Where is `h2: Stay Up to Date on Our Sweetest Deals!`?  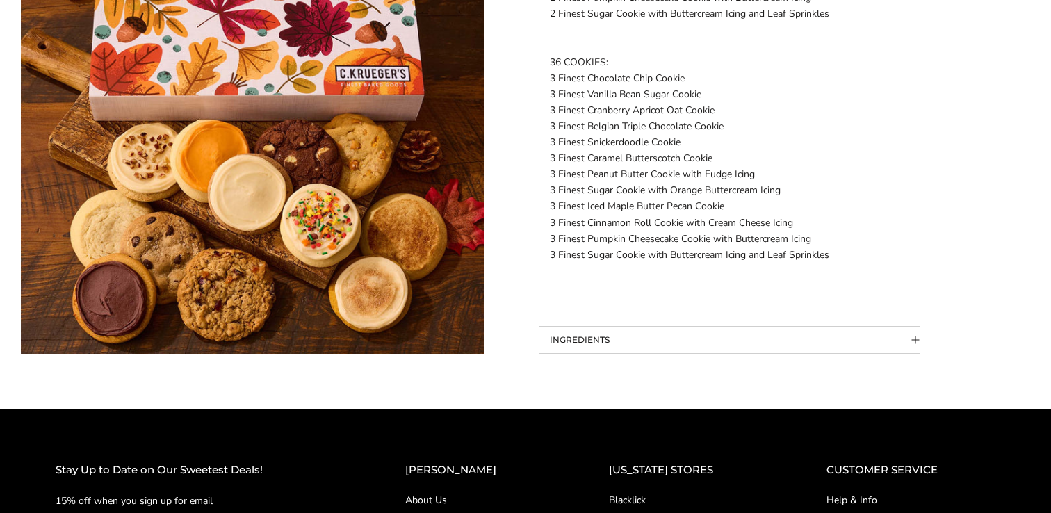
h2: Stay Up to Date on Our Sweetest Deals! is located at coordinates (202, 470).